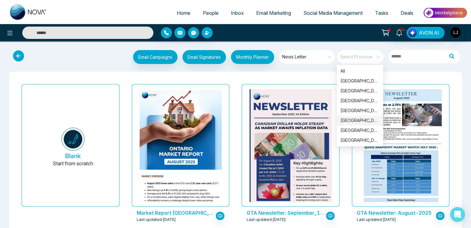 Image resolution: width=471 pixels, height=228 pixels. I want to click on span: Home, so click(184, 13).